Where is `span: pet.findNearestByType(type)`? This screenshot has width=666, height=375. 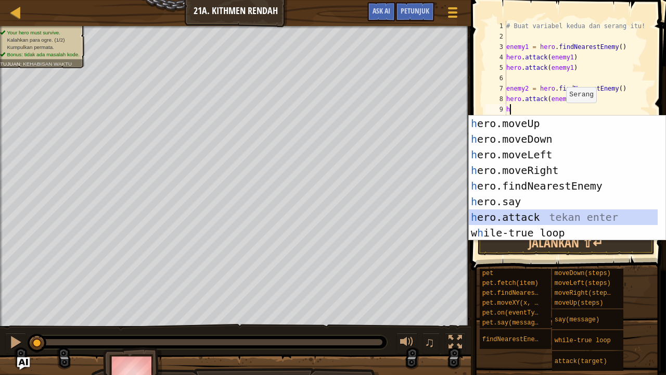
span: pet.findNearestByType(type) is located at coordinates (533, 293).